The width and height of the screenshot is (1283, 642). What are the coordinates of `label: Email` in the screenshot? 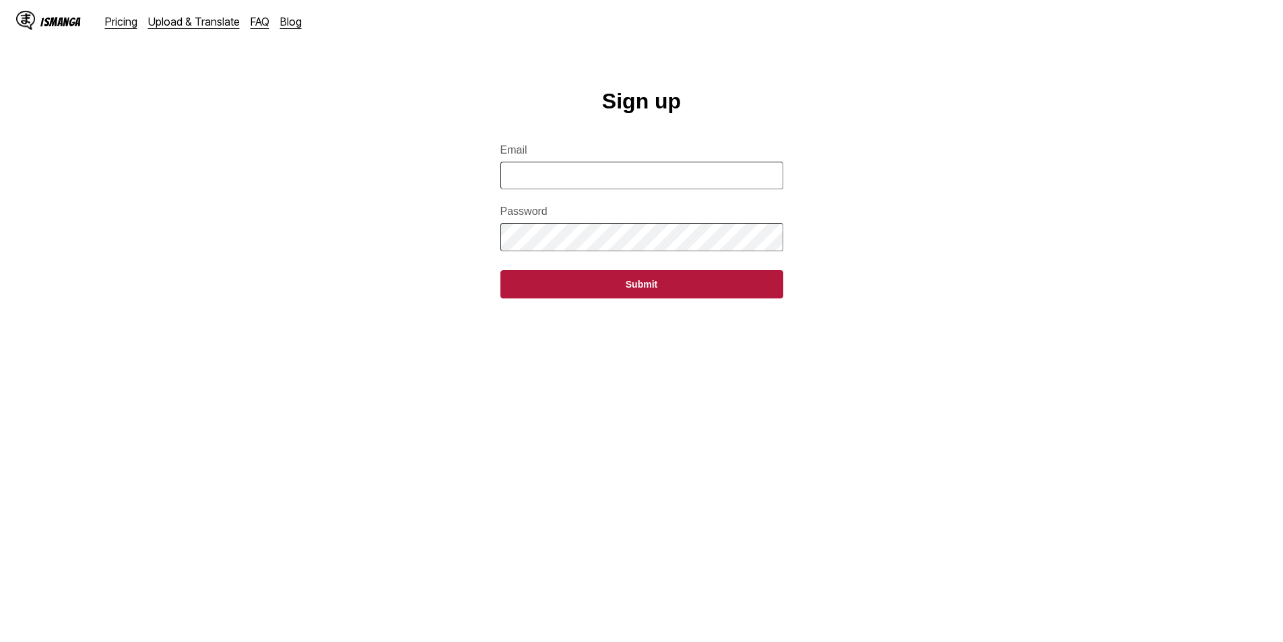 It's located at (642, 150).